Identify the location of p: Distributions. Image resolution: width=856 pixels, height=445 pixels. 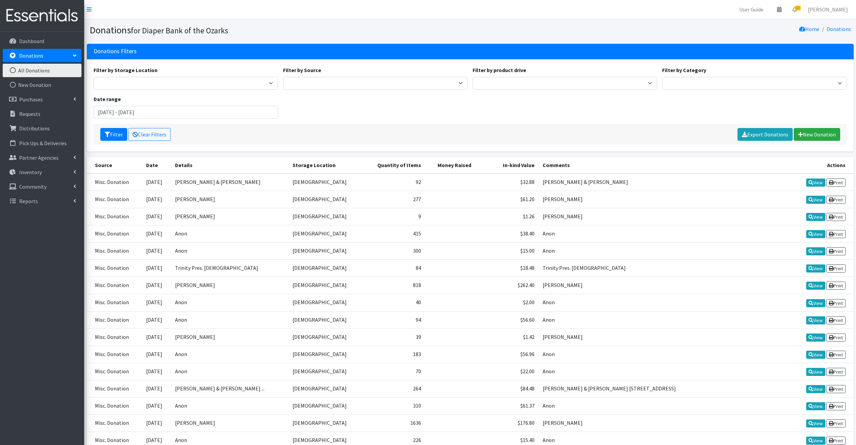
(34, 128).